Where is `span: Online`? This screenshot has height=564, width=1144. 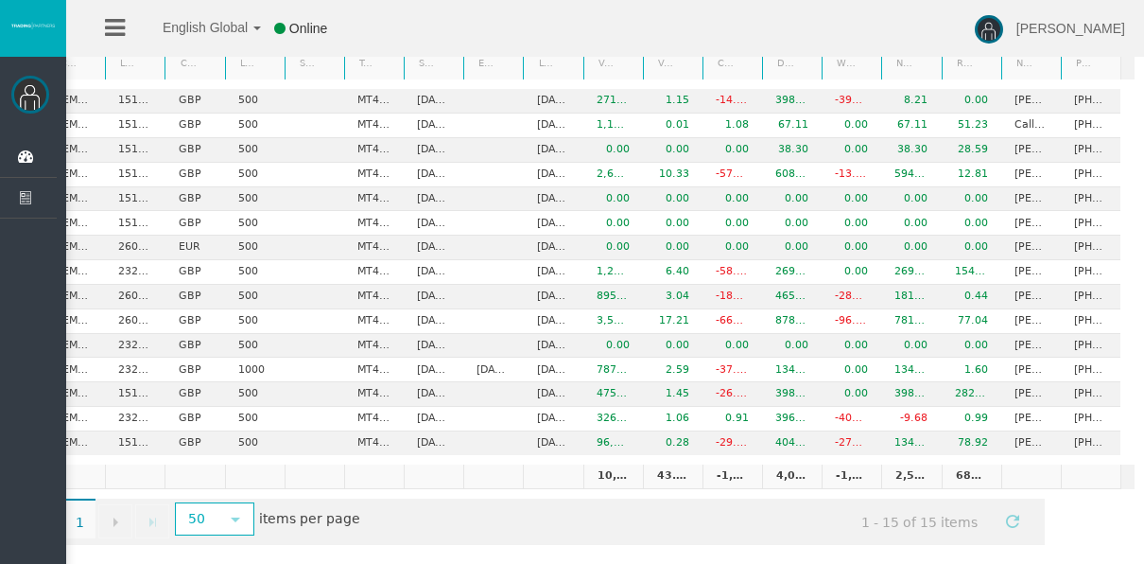
span: Online is located at coordinates (308, 28).